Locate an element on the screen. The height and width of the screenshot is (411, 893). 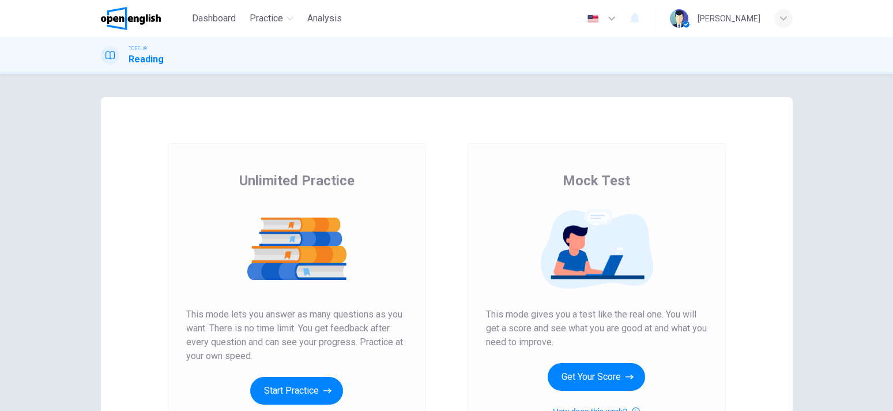
img: Profile picture is located at coordinates (679, 18).